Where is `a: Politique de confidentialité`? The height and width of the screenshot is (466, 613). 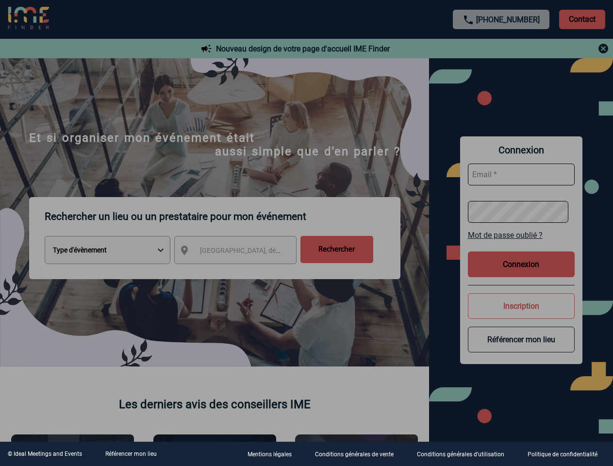
a: Politique de confidentialité is located at coordinates (567, 454).